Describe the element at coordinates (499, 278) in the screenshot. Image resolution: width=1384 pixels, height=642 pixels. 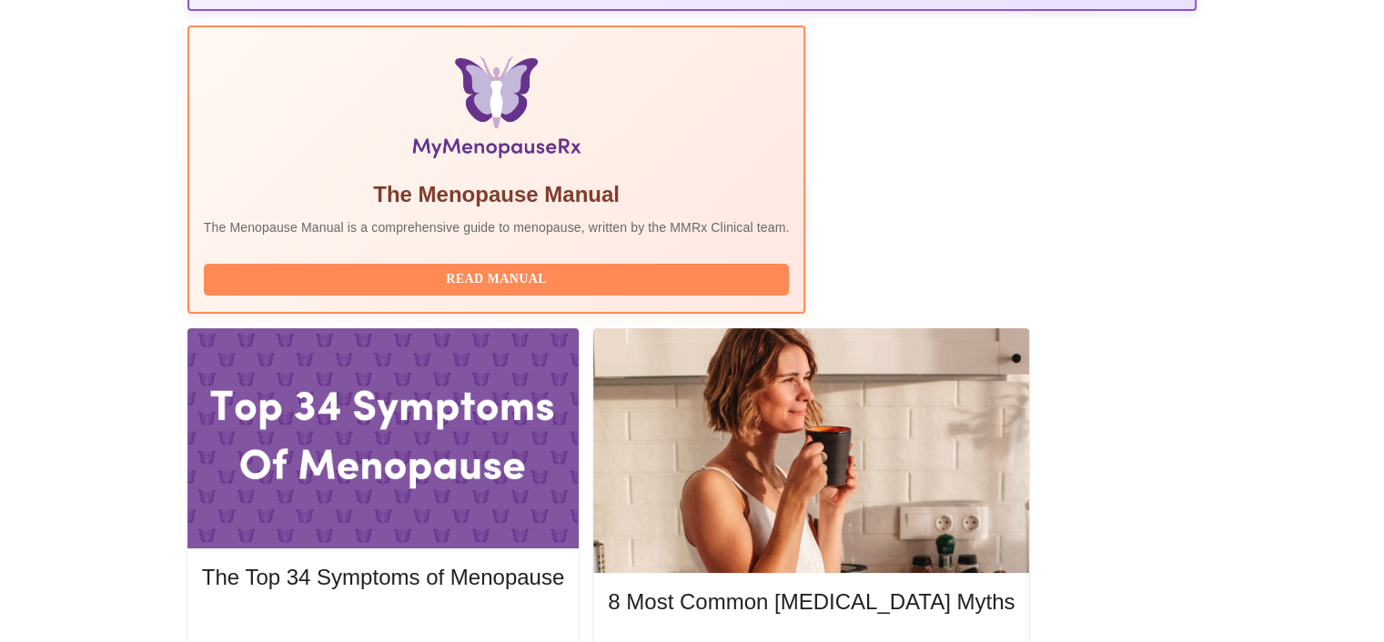
I see `a: Read Manual` at that location.